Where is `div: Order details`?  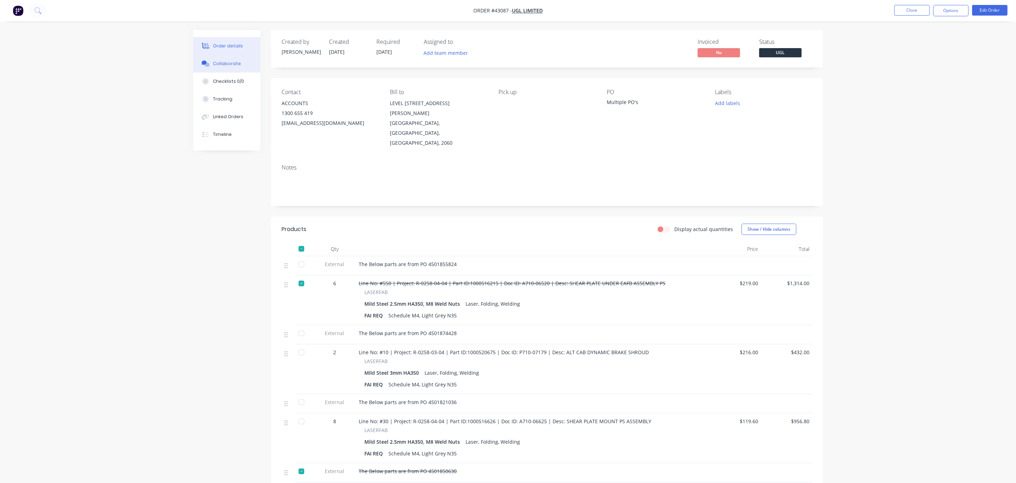 div: Order details is located at coordinates (228, 46).